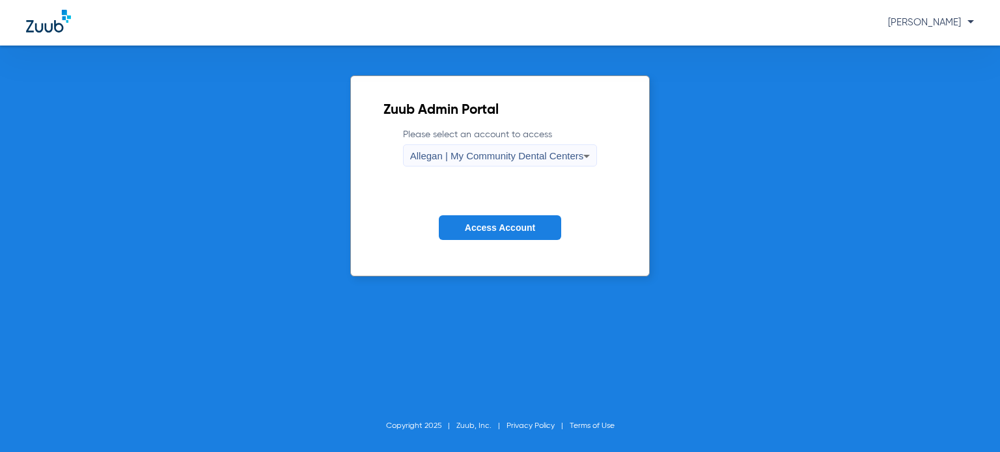 This screenshot has height=452, width=1000. Describe the element at coordinates (500, 111) in the screenshot. I see `h2: Zuub Admin Portal` at that location.